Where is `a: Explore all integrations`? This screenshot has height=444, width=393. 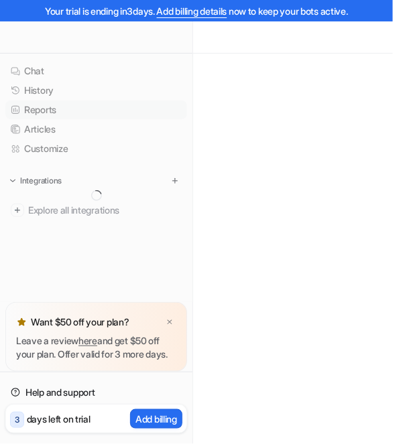
a: Explore all integrations is located at coordinates (96, 210).